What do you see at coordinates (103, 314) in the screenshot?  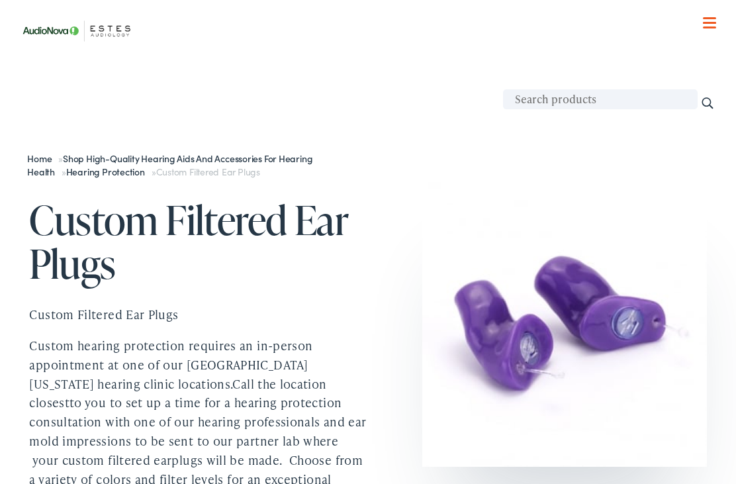 I see `a: Custom Filtered Ear Plugs` at bounding box center [103, 314].